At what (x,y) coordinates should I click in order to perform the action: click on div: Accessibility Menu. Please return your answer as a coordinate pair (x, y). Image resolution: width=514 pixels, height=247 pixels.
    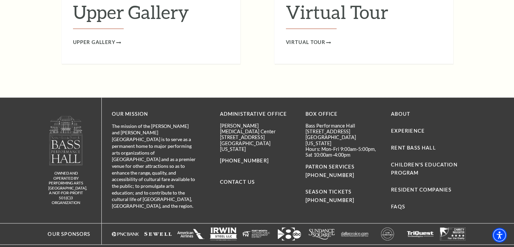
    Looking at the image, I should click on (499, 235).